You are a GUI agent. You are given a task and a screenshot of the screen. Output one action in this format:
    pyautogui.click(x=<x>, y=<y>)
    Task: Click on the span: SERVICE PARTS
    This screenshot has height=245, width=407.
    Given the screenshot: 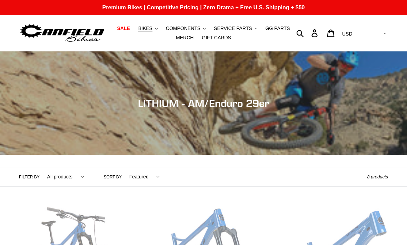 What is the action you would take?
    pyautogui.click(x=233, y=28)
    